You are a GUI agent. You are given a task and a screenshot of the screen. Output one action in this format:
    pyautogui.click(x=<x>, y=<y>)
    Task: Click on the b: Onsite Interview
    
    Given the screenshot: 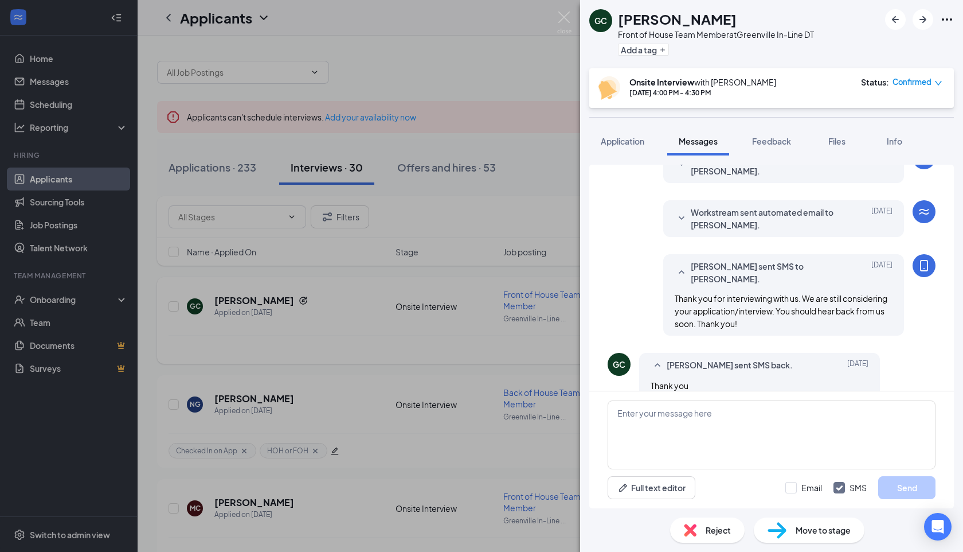 What is the action you would take?
    pyautogui.click(x=662, y=82)
    